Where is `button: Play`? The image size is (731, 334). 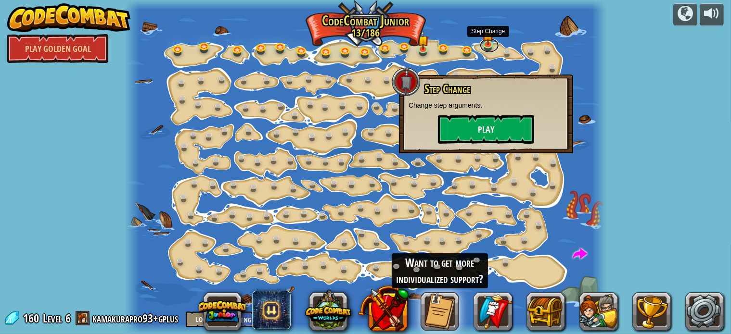
button: Play is located at coordinates (486, 129).